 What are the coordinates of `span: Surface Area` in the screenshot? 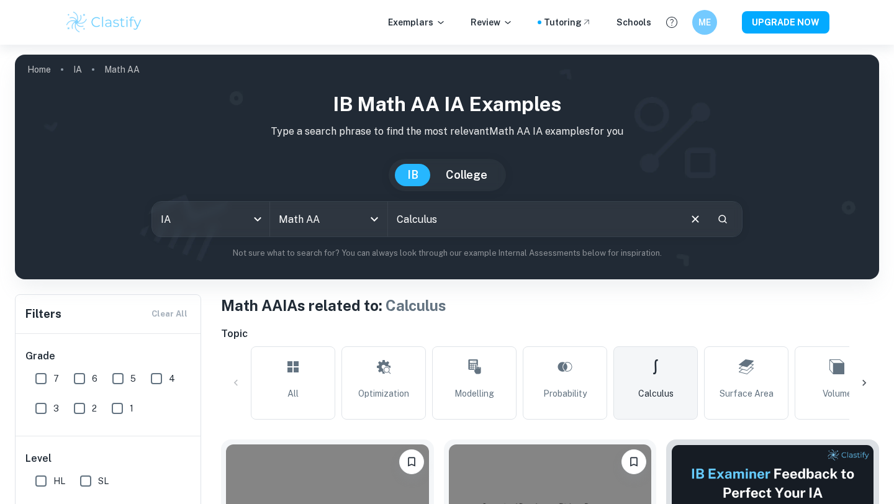 It's located at (746, 394).